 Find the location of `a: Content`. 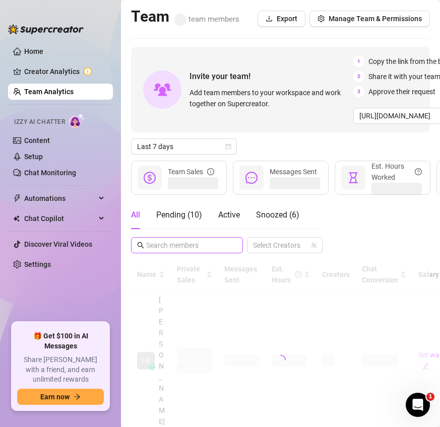

a: Content is located at coordinates (37, 141).